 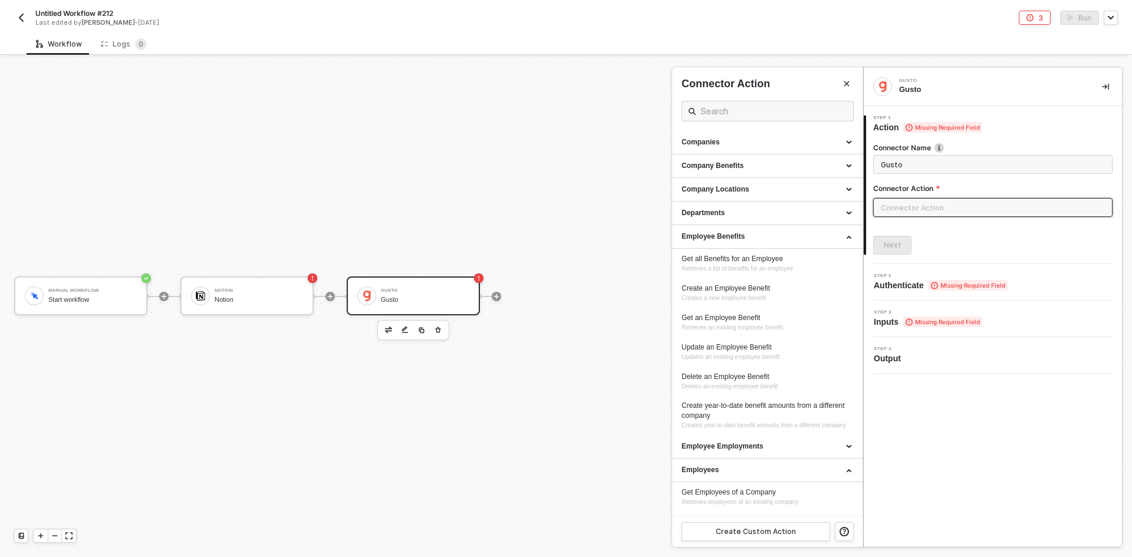 I want to click on div: Step 1Action Missing Required FieldConnector Nameicon-infoConnector ActionNext, so click(x=993, y=185).